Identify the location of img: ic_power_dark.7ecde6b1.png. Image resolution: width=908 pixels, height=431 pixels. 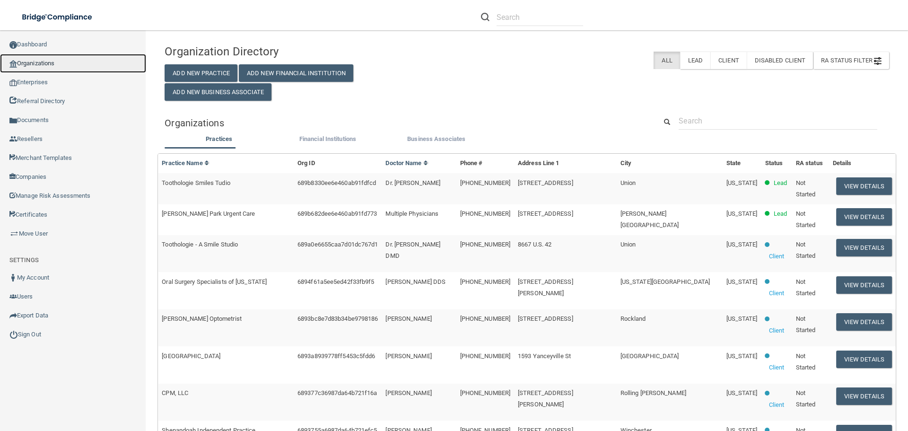
(14, 334).